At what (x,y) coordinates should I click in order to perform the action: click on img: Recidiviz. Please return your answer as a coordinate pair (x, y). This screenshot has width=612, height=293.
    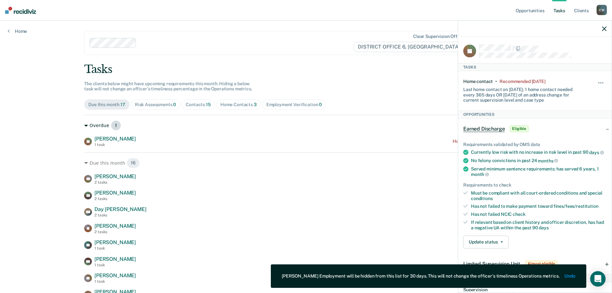
    Looking at the image, I should click on (21, 10).